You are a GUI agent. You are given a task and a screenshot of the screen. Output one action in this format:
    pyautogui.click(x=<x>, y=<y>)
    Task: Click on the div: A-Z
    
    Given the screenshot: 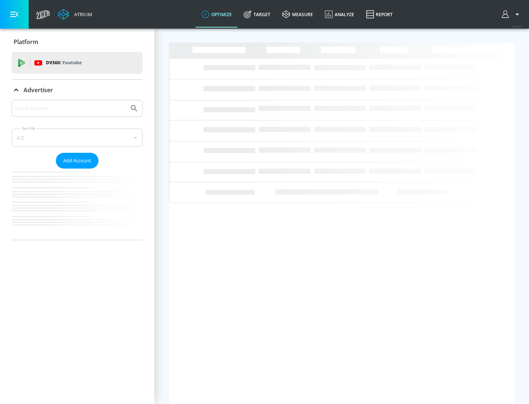 What is the action you would take?
    pyautogui.click(x=77, y=138)
    